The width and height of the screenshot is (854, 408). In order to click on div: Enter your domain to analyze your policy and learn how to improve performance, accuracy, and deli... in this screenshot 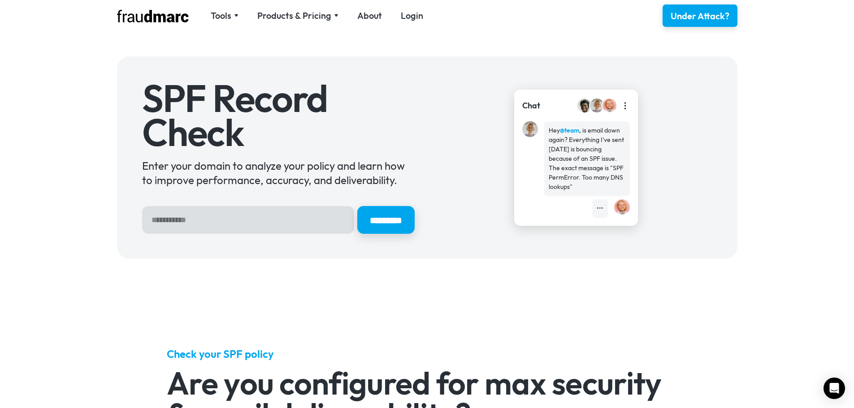, I will do `click(278, 173)`.